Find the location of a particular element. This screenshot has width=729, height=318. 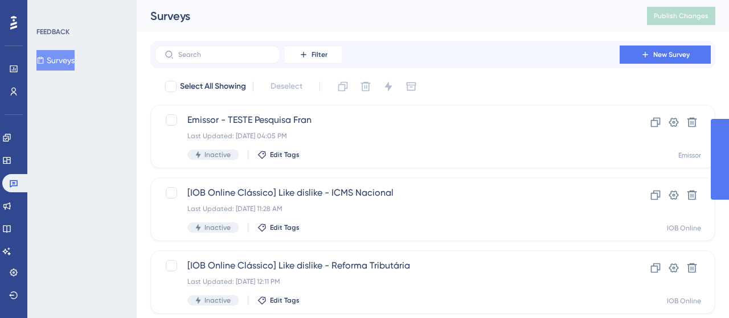

button: Surveys is located at coordinates (55, 60).